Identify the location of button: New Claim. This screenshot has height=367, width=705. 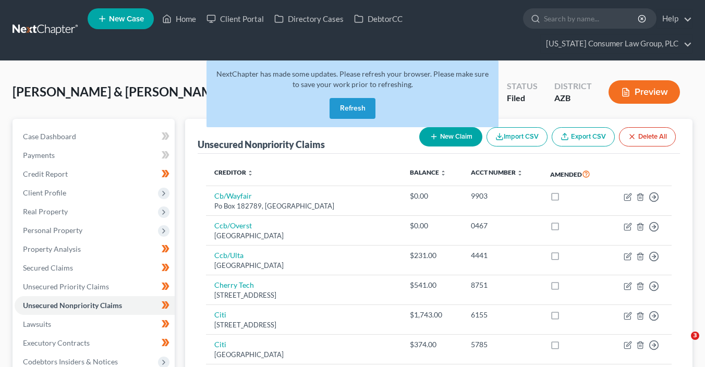
(450, 137).